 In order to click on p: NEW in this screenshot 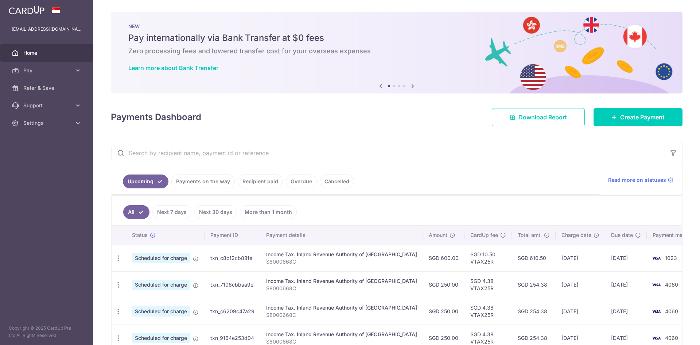, I will do `click(397, 26)`.